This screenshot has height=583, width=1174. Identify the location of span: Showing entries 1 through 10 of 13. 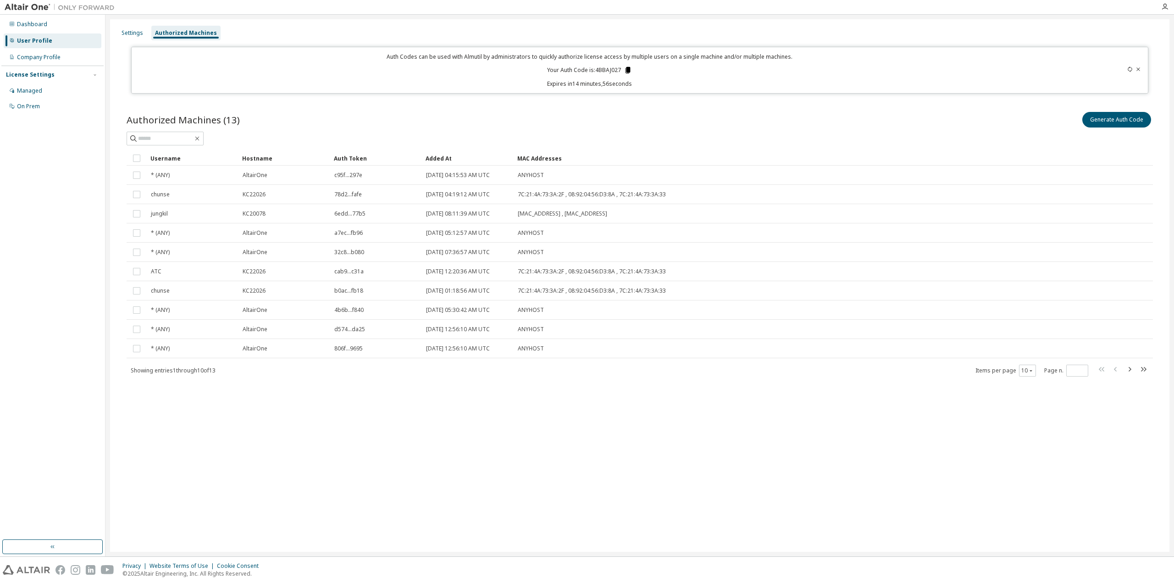
(173, 370).